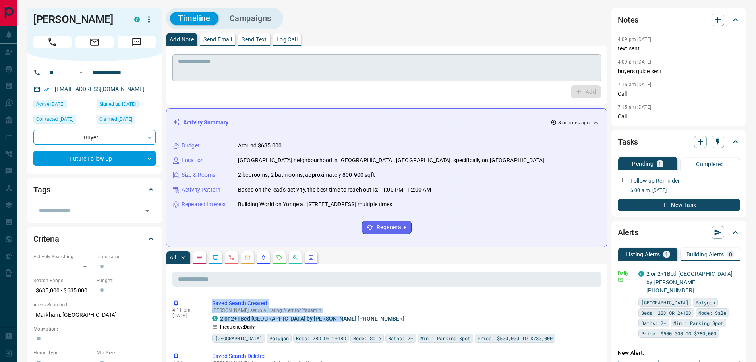  What do you see at coordinates (655, 181) in the screenshot?
I see `p: Follow up Reminder` at bounding box center [655, 181].